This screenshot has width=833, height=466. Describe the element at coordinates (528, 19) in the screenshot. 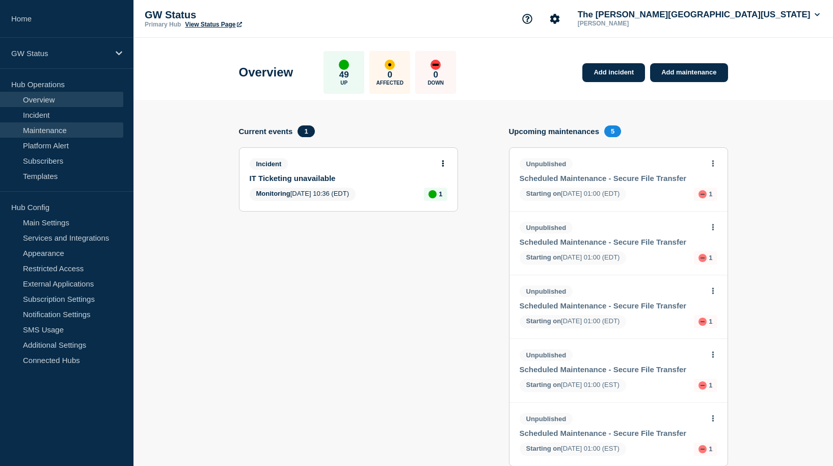

I see `button: Support` at that location.